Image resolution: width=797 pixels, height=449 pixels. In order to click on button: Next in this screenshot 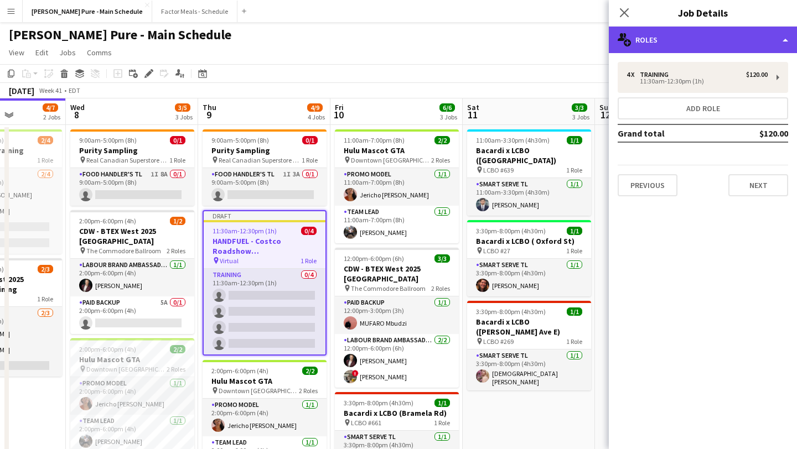, I will do `click(758, 185)`.